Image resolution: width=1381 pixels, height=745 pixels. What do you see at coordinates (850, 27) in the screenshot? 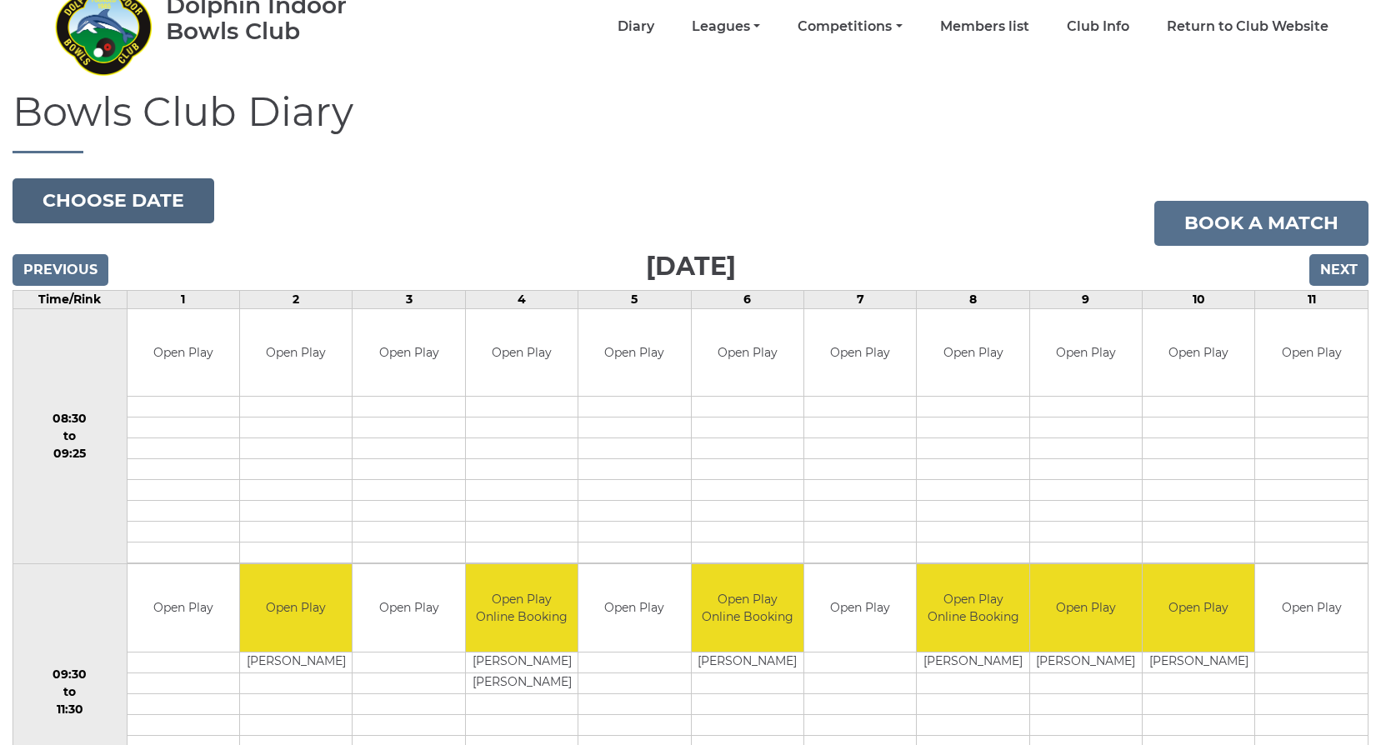
I see `a: Competitions` at bounding box center [850, 27].